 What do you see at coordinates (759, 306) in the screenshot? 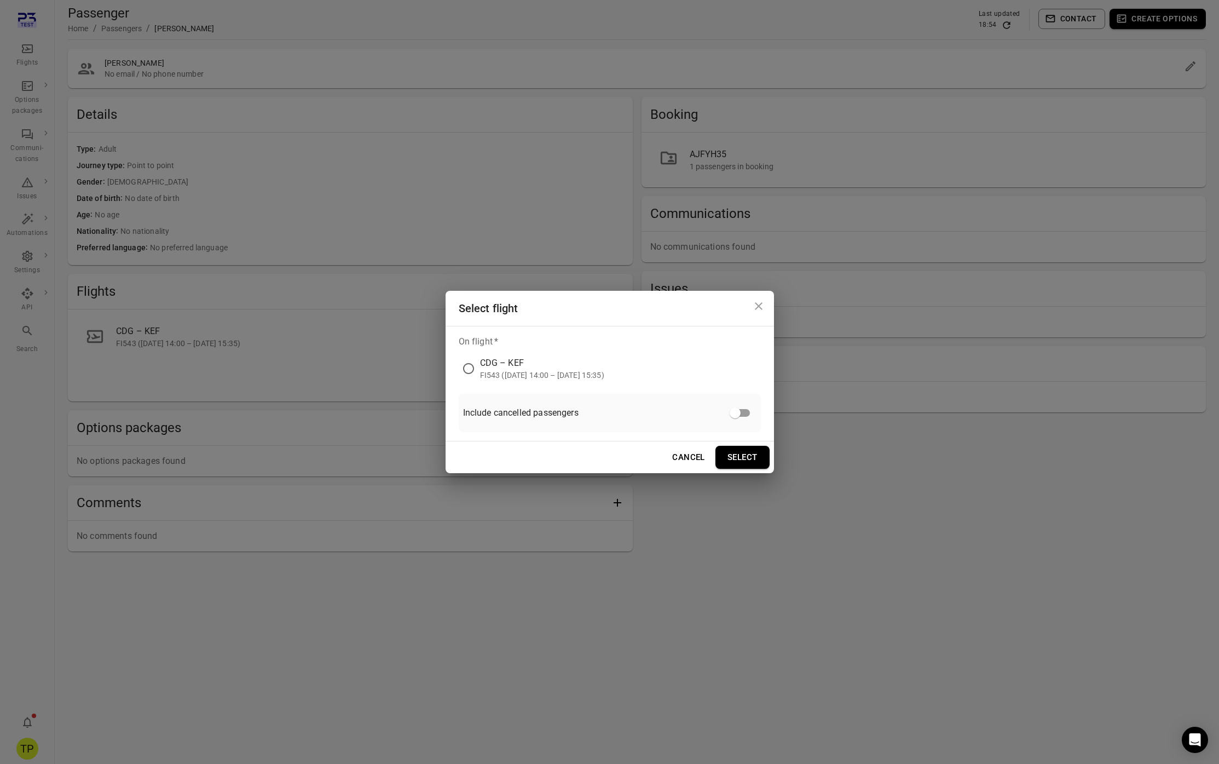
I see `button: Close dialog` at bounding box center [759, 306].